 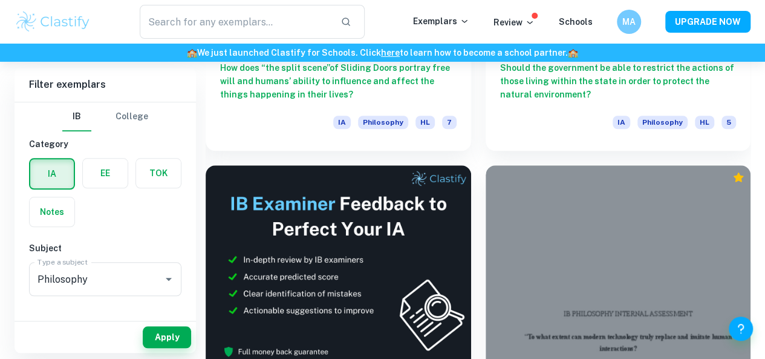 What do you see at coordinates (105, 117) in the screenshot?
I see `div: Filter type choice` at bounding box center [105, 117].